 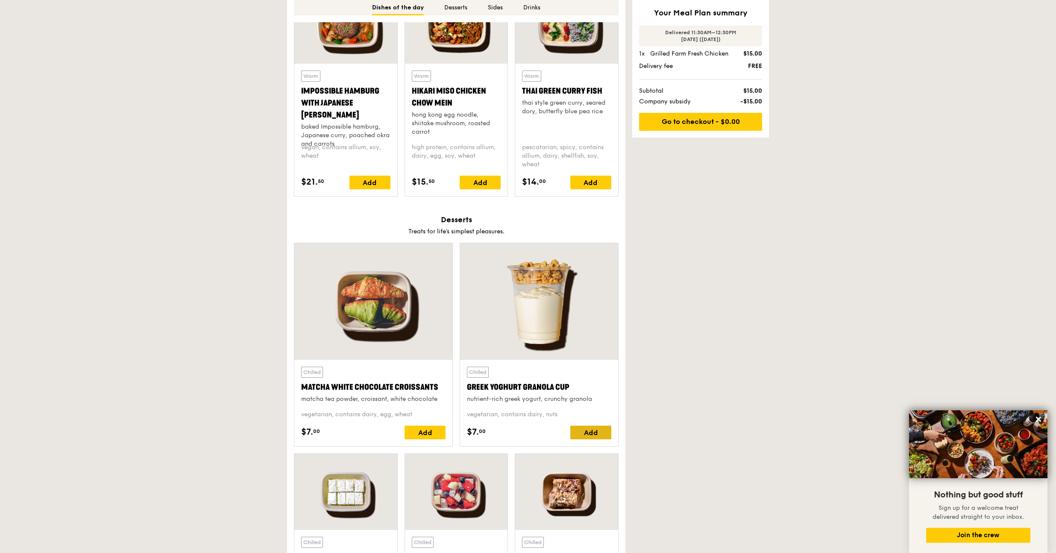 What do you see at coordinates (701, 122) in the screenshot?
I see `a: Go to checkout - $0.00` at bounding box center [701, 122].